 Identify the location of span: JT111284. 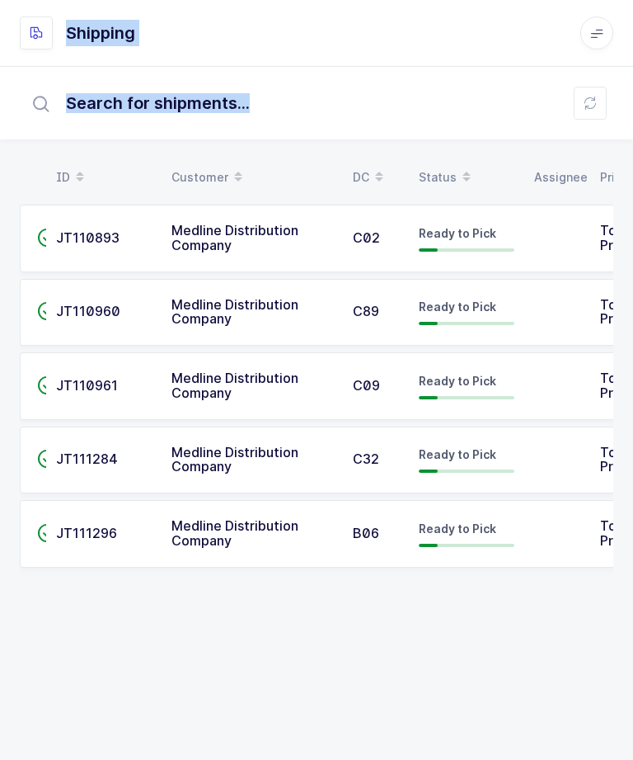
(87, 459).